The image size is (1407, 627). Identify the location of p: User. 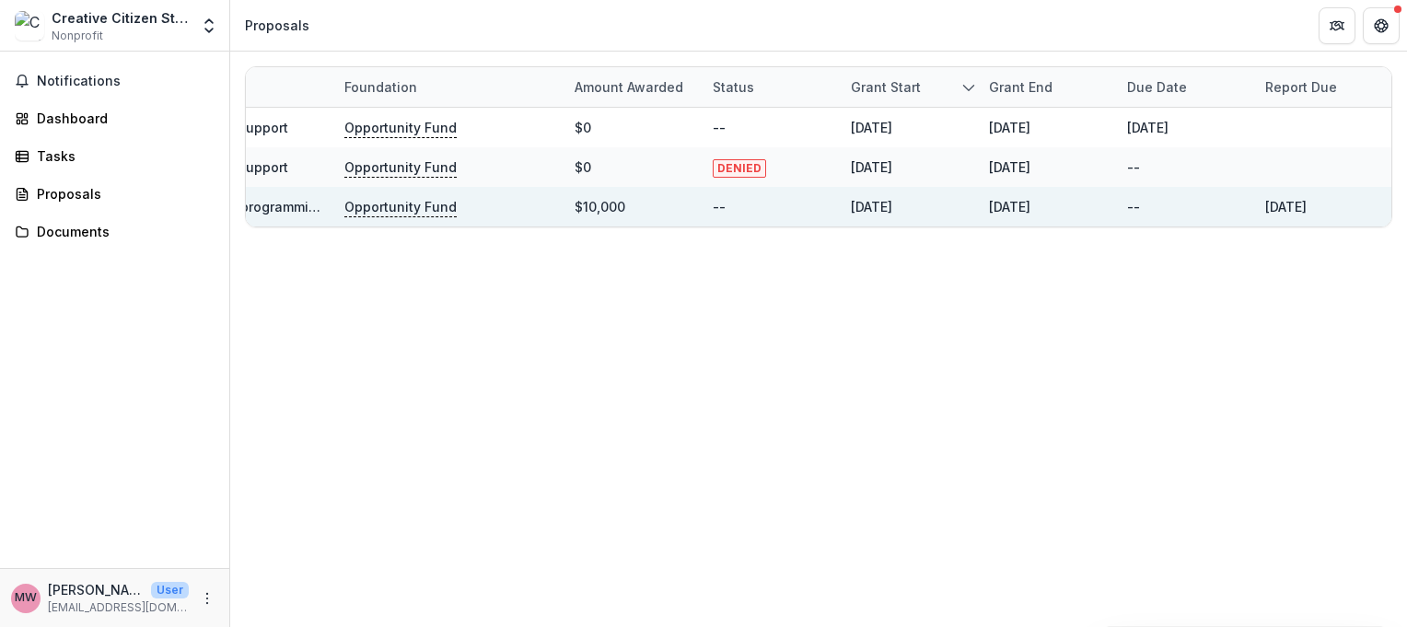
(169, 590).